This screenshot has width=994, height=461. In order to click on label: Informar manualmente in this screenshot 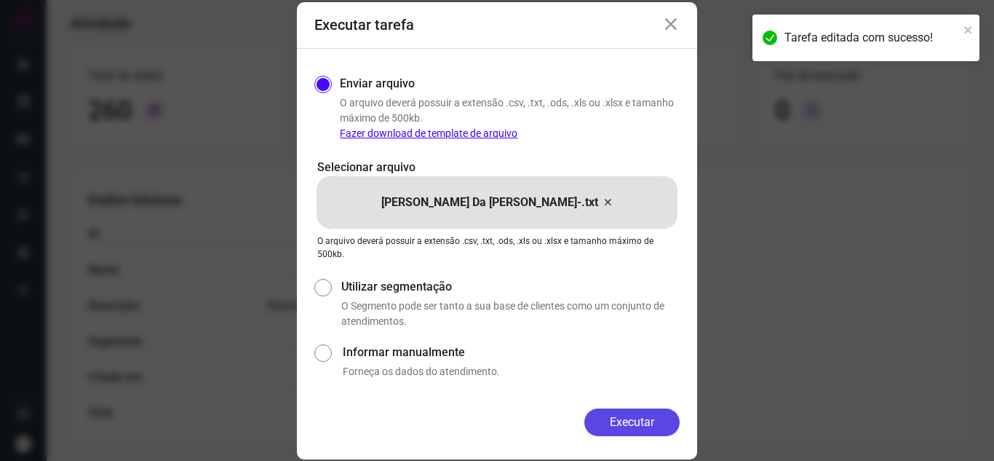, I will do `click(511, 352)`.